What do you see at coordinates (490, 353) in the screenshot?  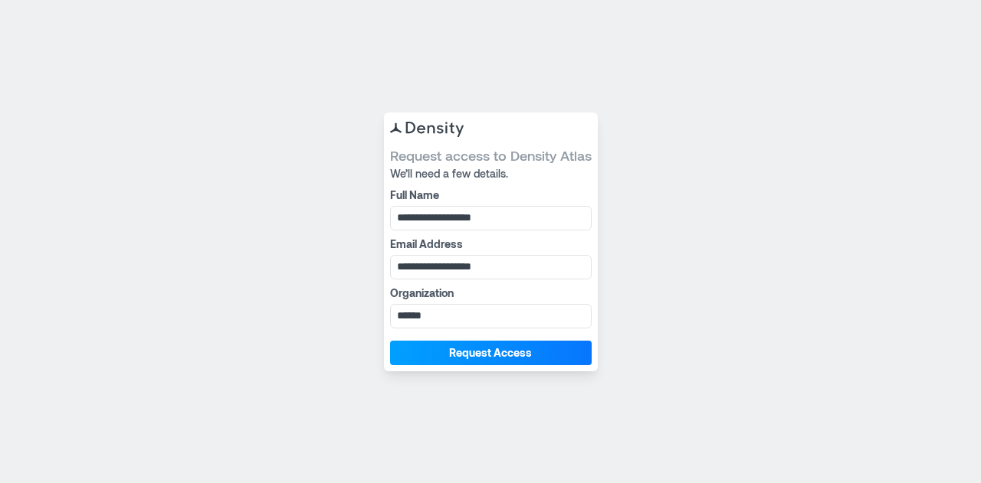 I see `span: Request Access` at bounding box center [490, 353].